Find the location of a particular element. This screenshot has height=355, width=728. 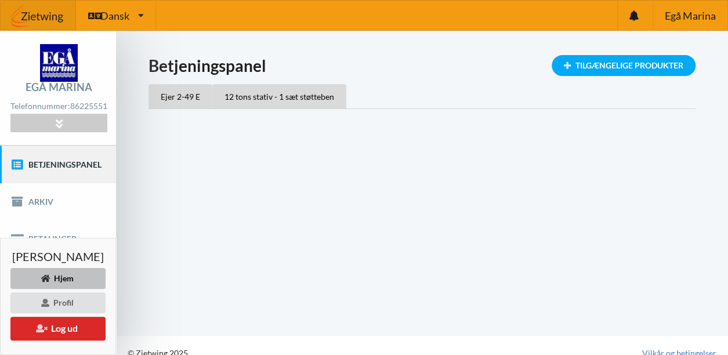

div: Profil is located at coordinates (58, 303).